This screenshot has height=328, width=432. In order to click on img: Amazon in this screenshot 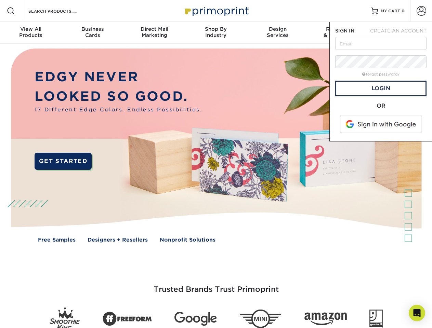, I will do `click(325, 319)`.